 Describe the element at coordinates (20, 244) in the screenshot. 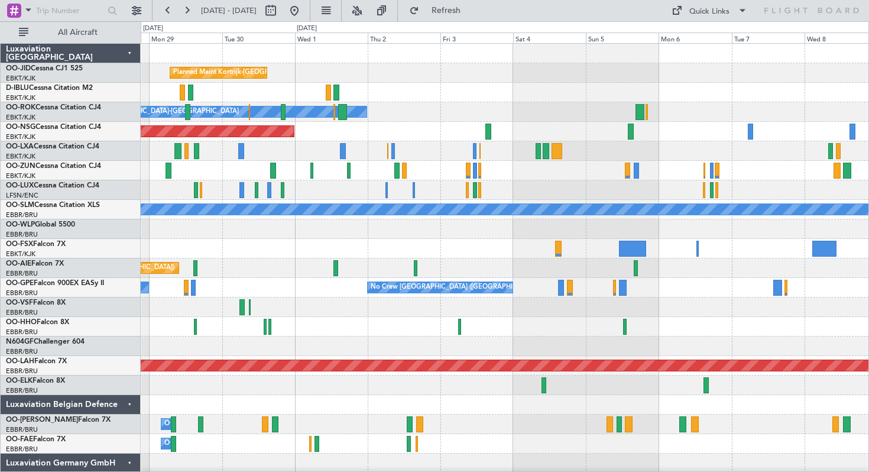

I see `span: OO-FSX` at that location.